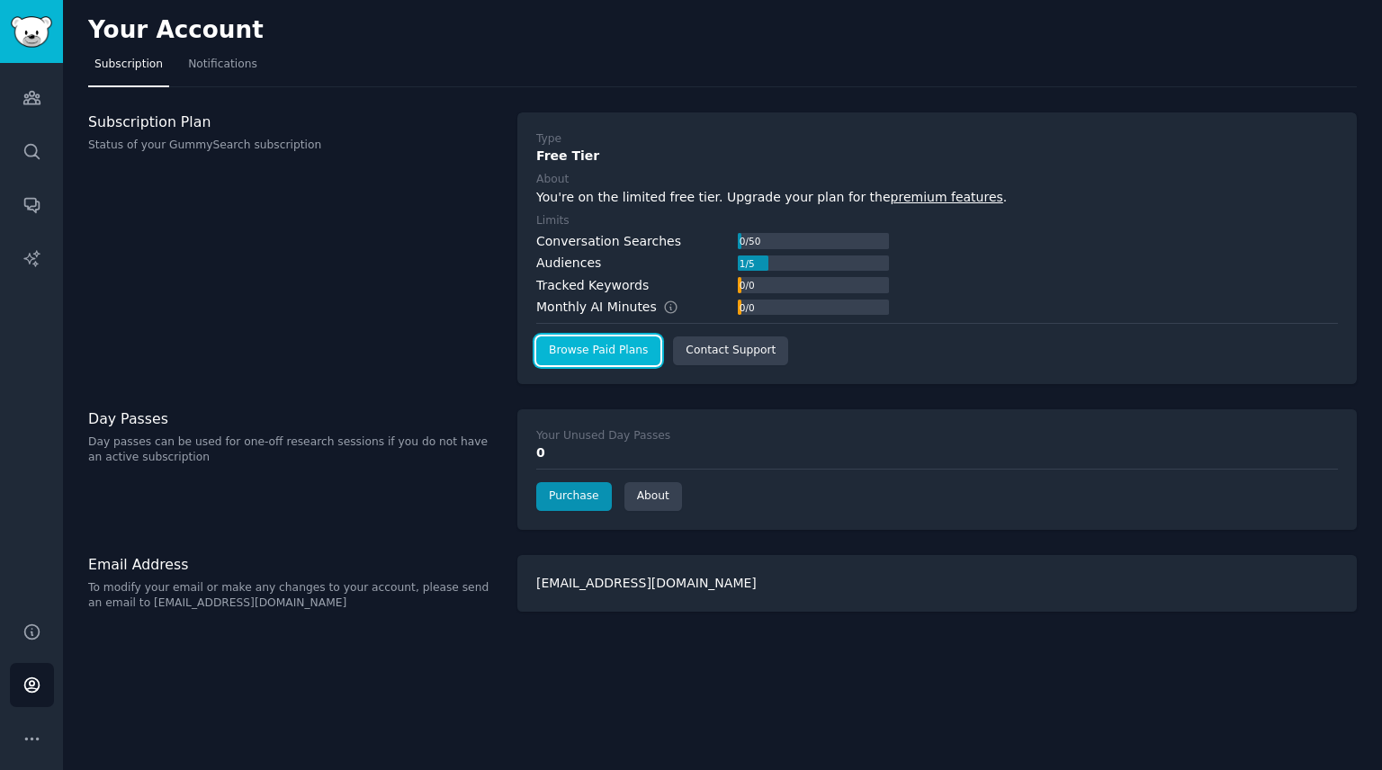 Image resolution: width=1382 pixels, height=770 pixels. Describe the element at coordinates (552, 180) in the screenshot. I see `div: About` at that location.